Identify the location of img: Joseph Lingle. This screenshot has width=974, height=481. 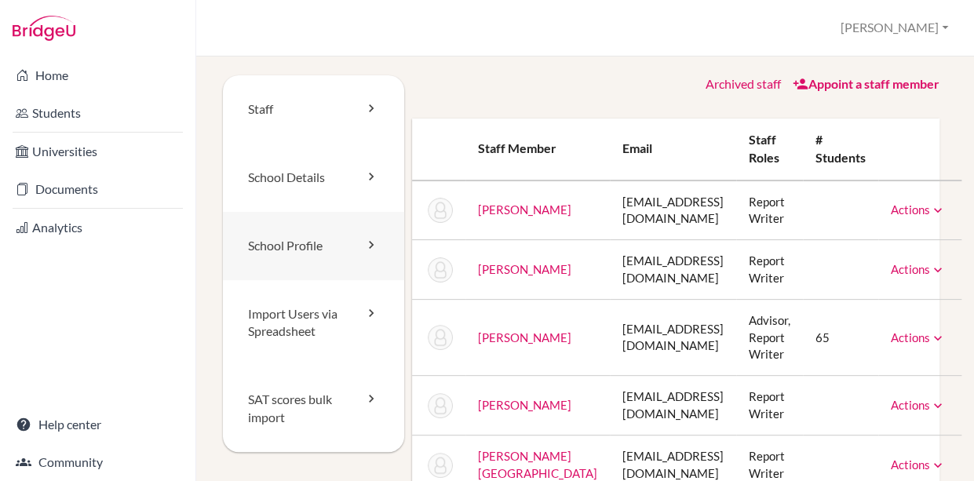
(441, 406).